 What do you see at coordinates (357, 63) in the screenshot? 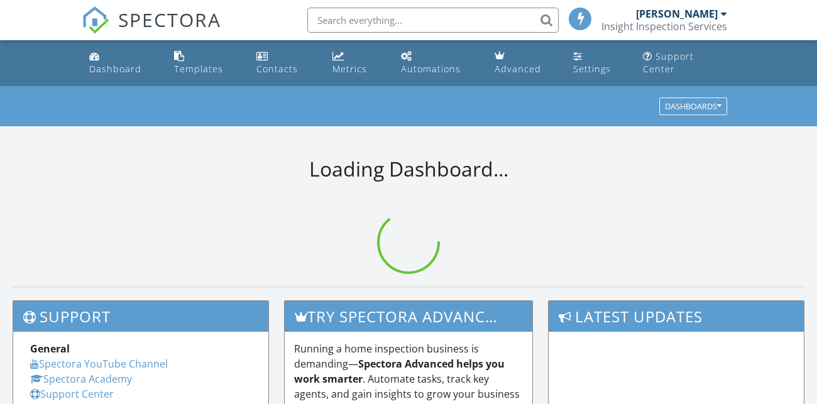
I see `a: Metrics` at bounding box center [357, 63].